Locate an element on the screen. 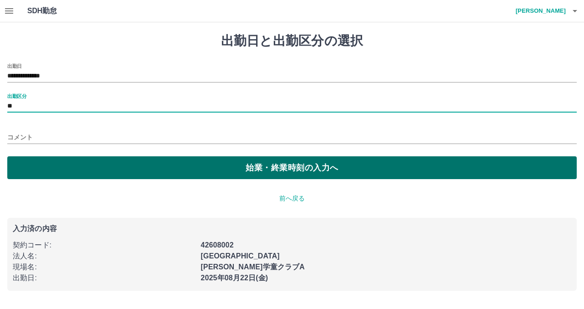  p: 法人名 : is located at coordinates (104, 256).